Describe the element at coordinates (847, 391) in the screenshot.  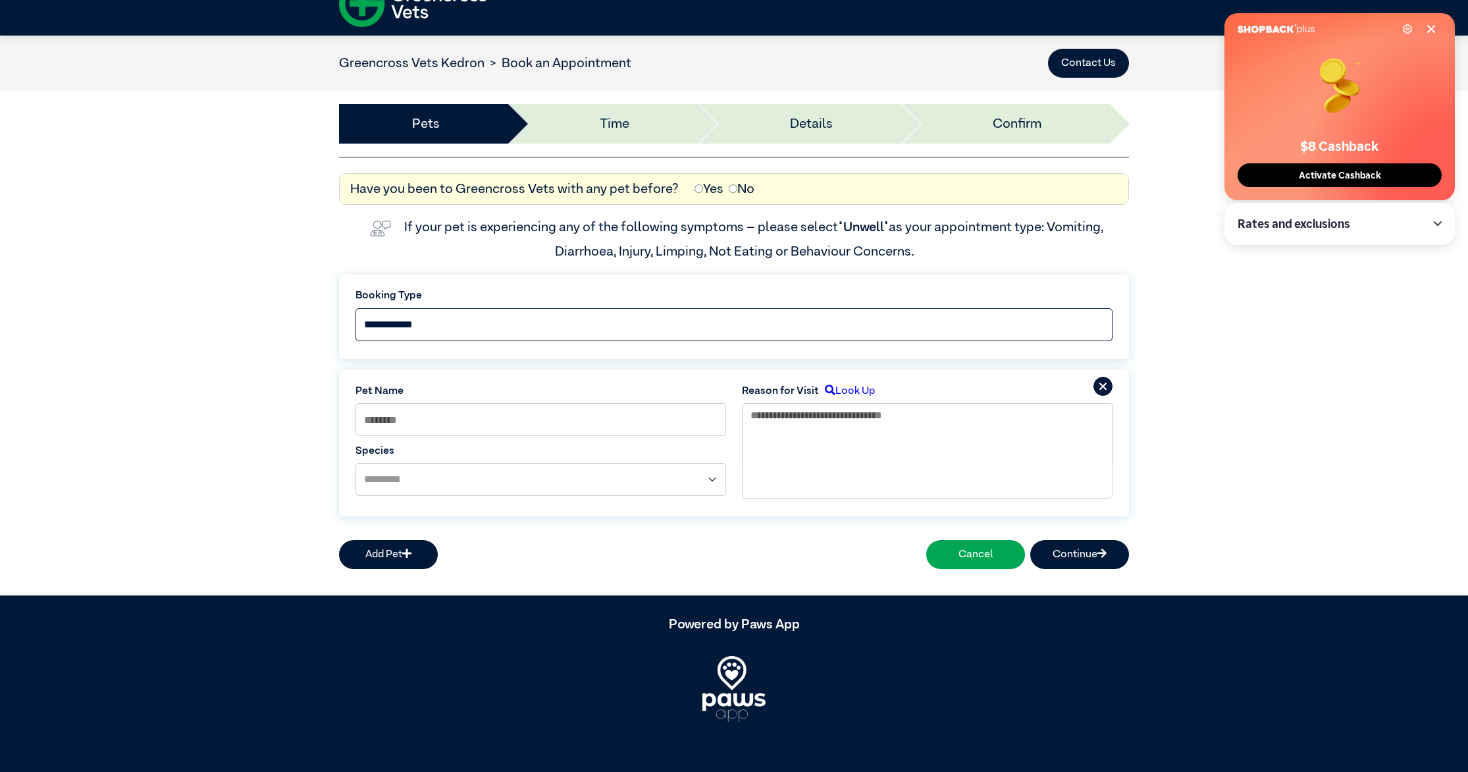
I see `label: Look Up` at that location.